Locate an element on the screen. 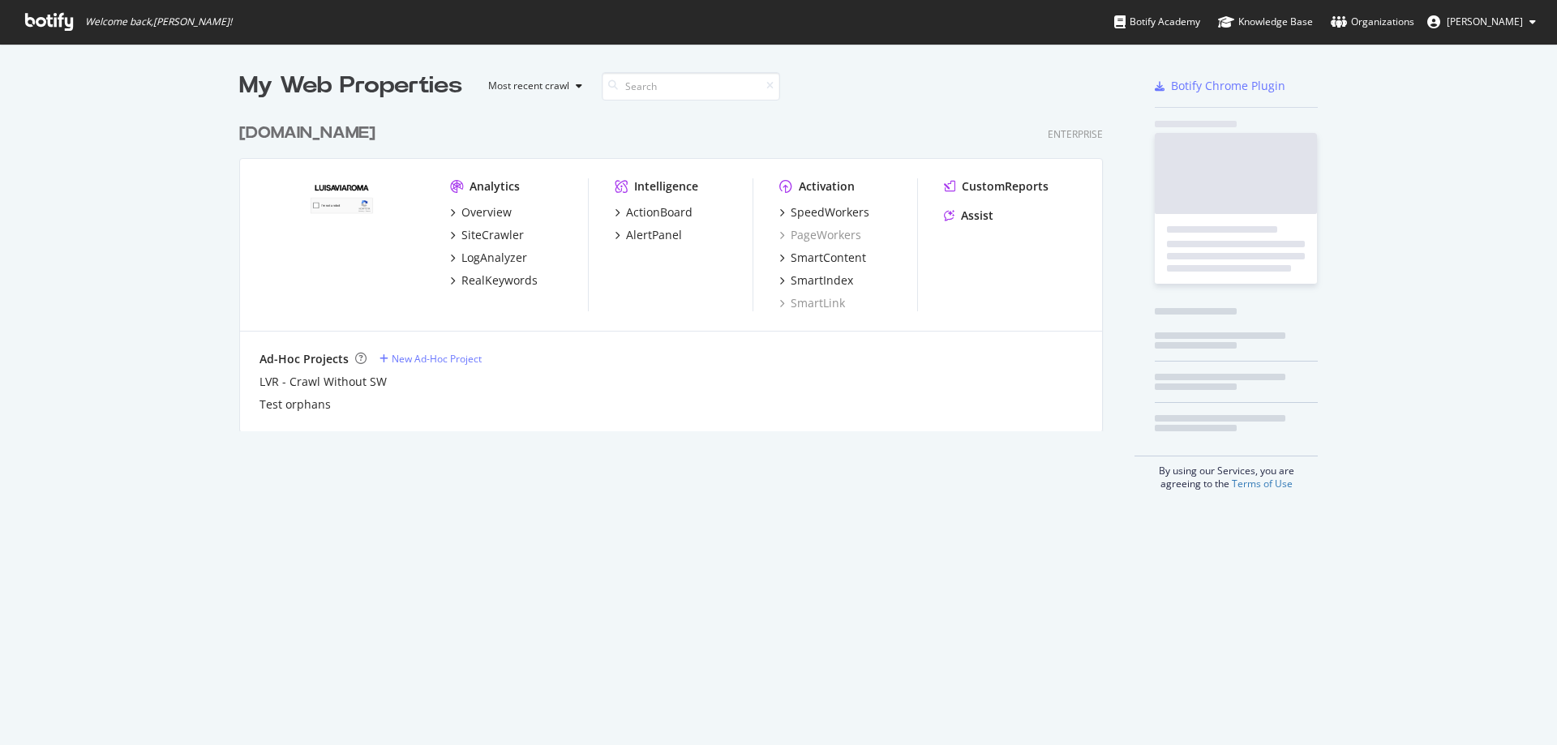  div: Knowledge Base is located at coordinates (1265, 22).